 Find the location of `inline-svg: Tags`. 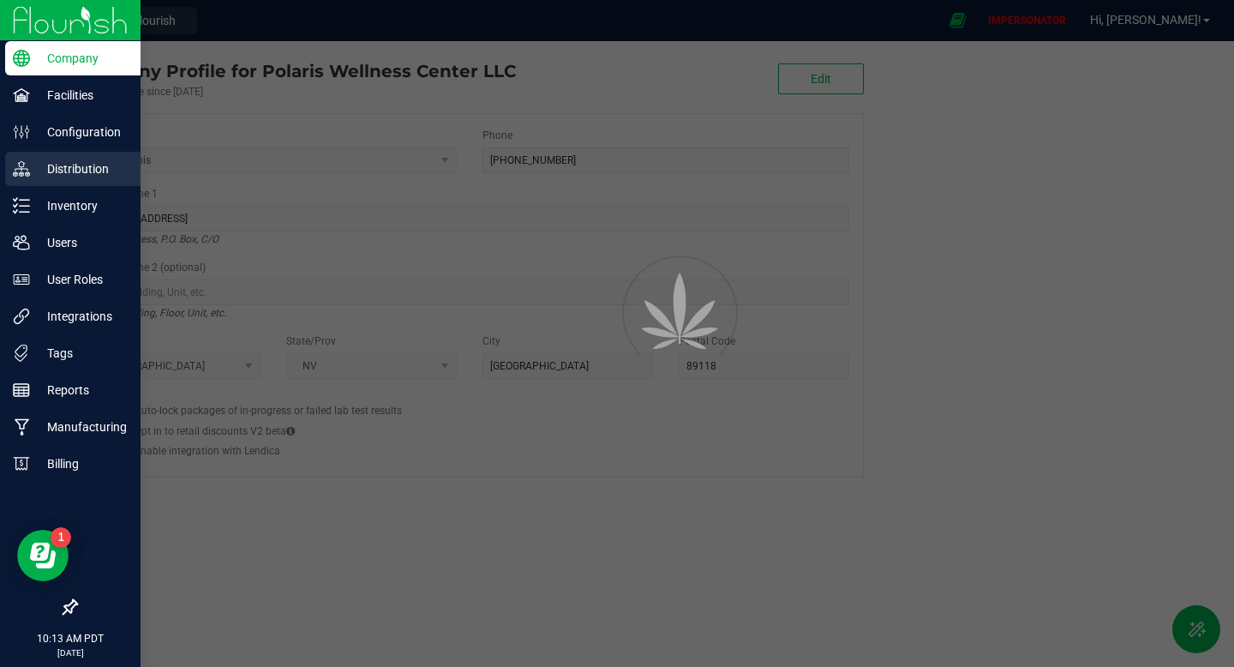

inline-svg: Tags is located at coordinates (21, 353).